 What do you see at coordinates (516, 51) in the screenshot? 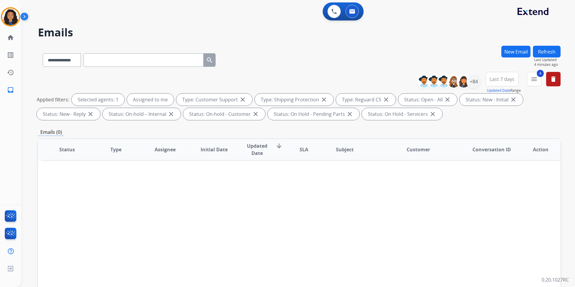
I see `button: New Email` at bounding box center [516, 51].